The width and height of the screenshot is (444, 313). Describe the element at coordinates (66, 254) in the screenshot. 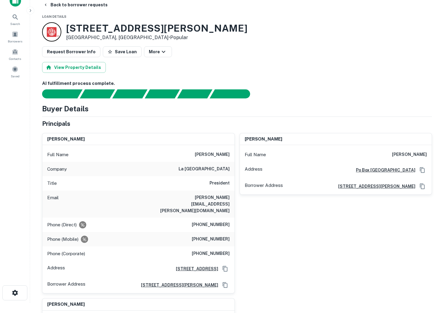

I see `p: Phone (Corporate)` at that location.